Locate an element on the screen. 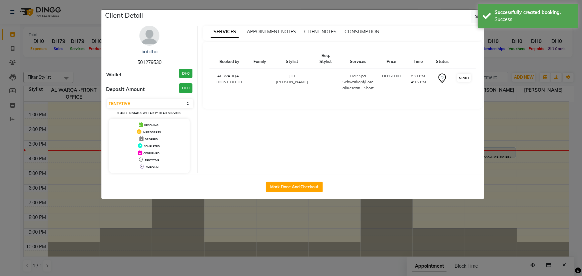 This screenshot has height=276, width=582. th: Price is located at coordinates (392, 59).